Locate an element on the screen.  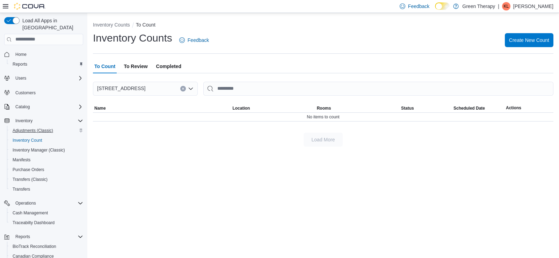
span: Dark Mode is located at coordinates (435, 10).